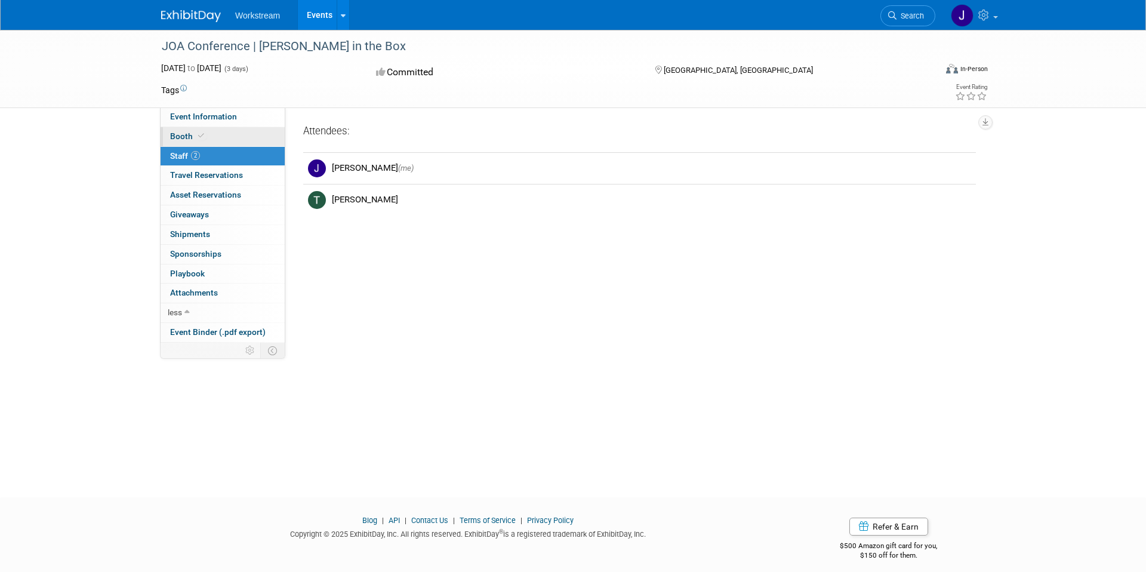  Describe the element at coordinates (317, 168) in the screenshot. I see `img: J.jpg` at that location.